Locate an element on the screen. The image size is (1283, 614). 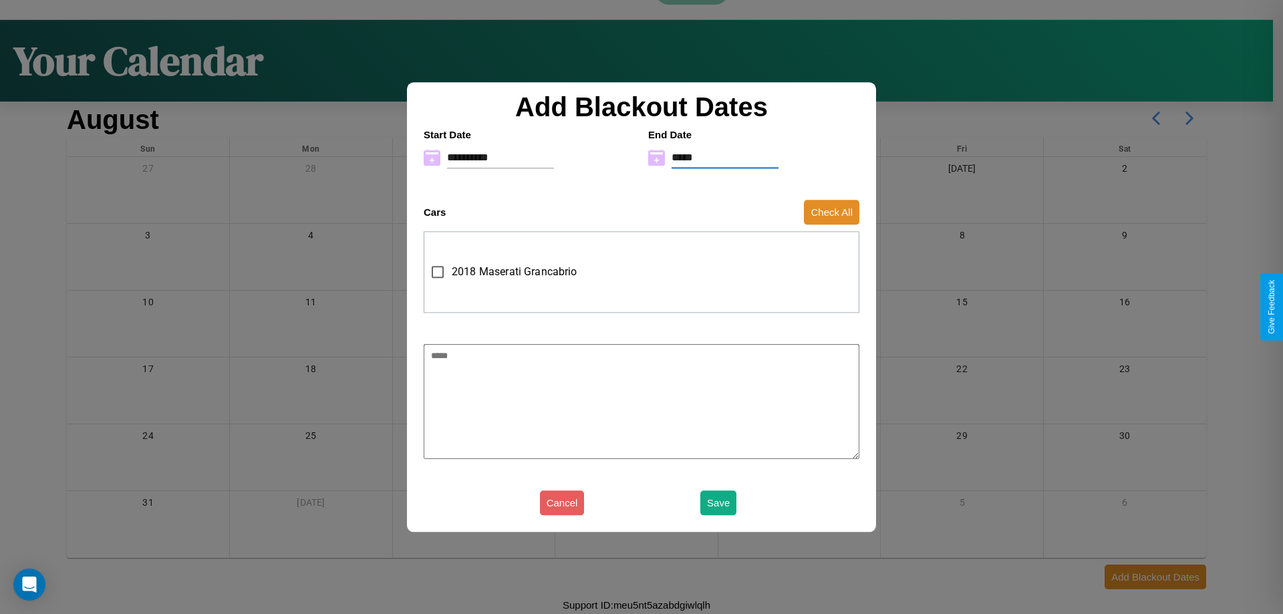
button: Cancel is located at coordinates (562, 502).